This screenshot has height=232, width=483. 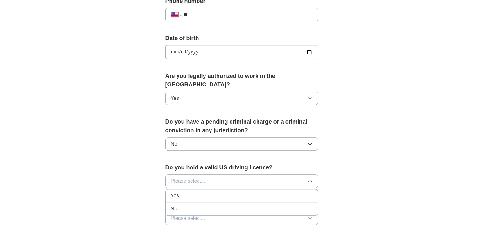 What do you see at coordinates (242, 144) in the screenshot?
I see `button: No` at bounding box center [242, 144].